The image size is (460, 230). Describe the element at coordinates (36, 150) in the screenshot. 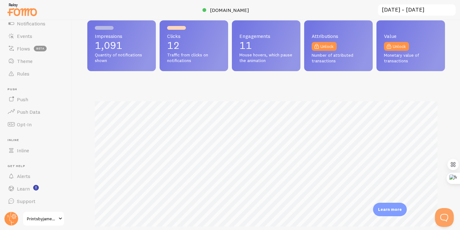

I see `a: Inline` at that location.